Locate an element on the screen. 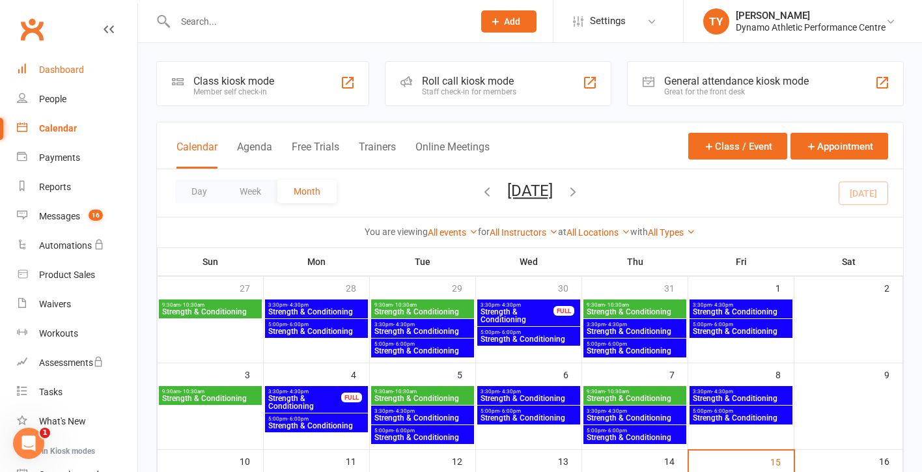 The image size is (922, 472). button: Free Trials is located at coordinates (315, 154).